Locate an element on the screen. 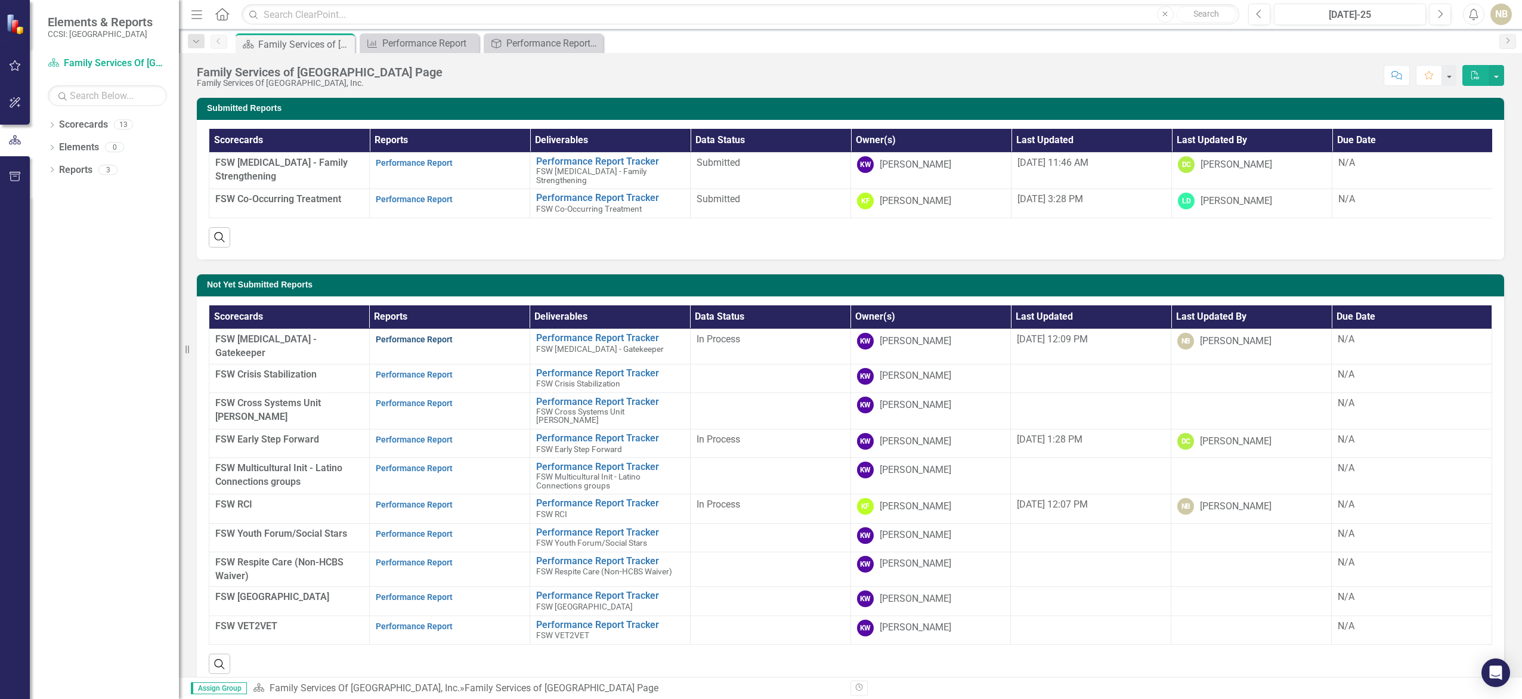 Image resolution: width=1522 pixels, height=699 pixels. span: Elements & Reports is located at coordinates (100, 22).